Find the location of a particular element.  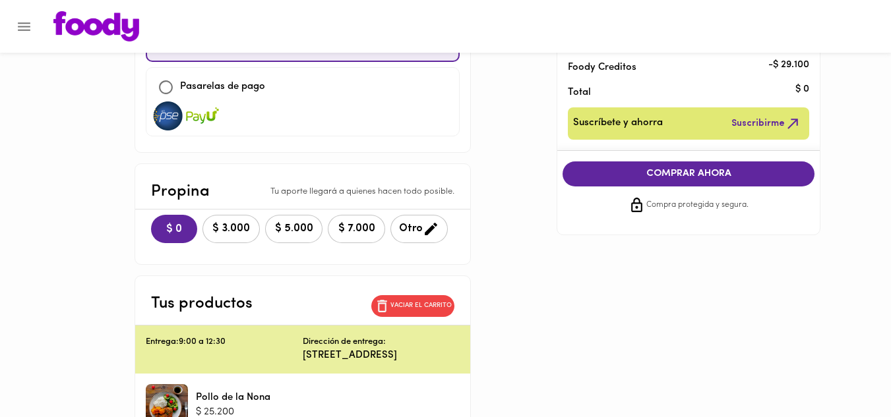

p: $ 0 is located at coordinates (802, 90).